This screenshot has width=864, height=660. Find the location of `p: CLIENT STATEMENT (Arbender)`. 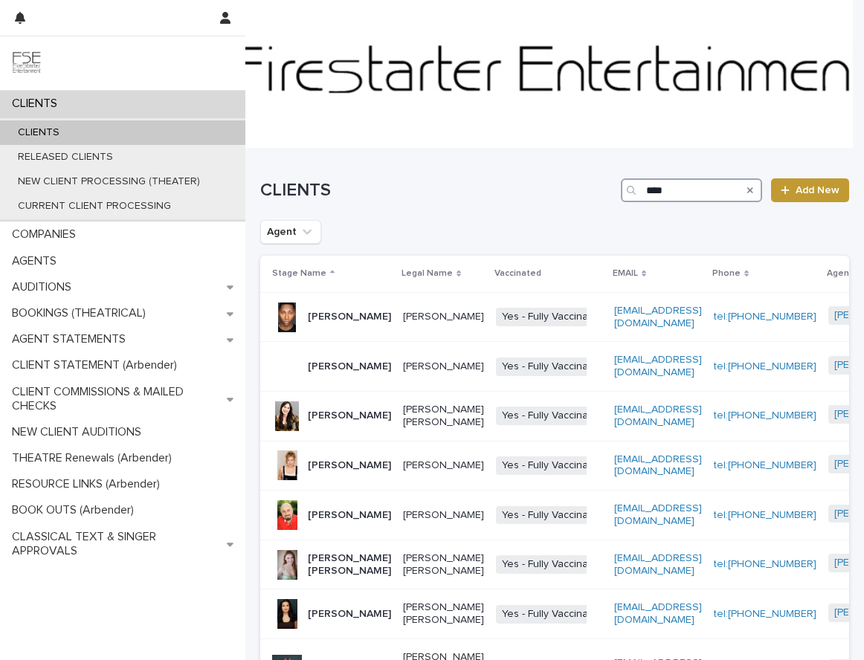

p: CLIENT STATEMENT (Arbender) is located at coordinates (97, 365).